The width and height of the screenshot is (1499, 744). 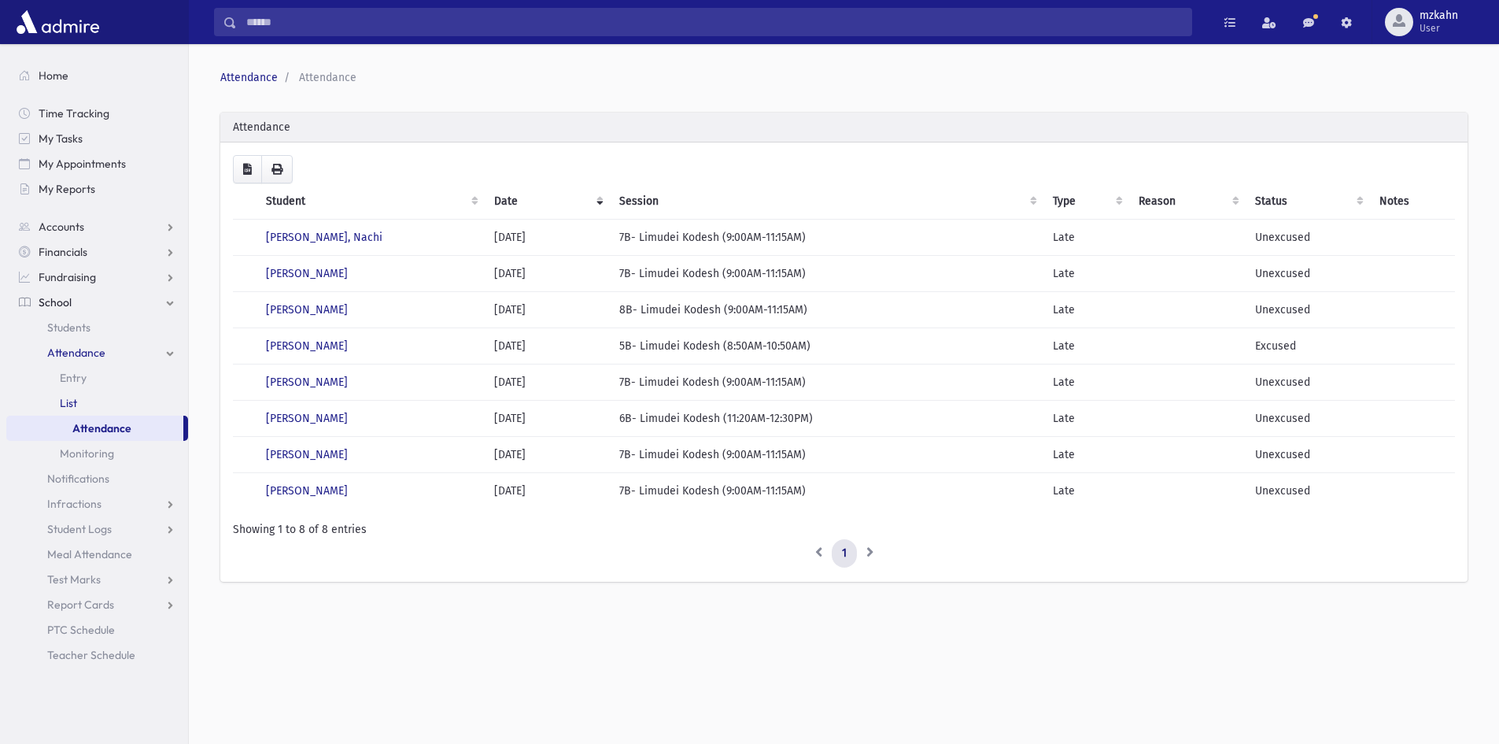 I want to click on th: Student: activate to sort column ascending, so click(x=371, y=201).